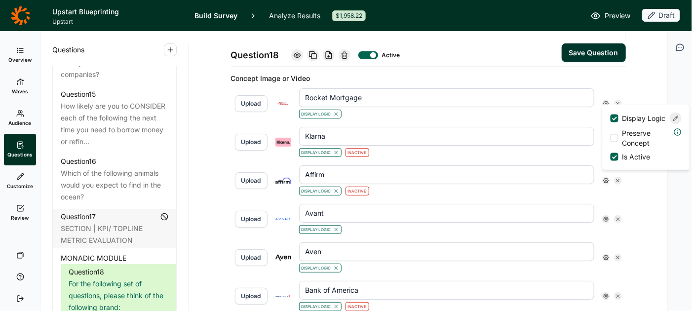  What do you see at coordinates (20, 218) in the screenshot?
I see `span: Review` at bounding box center [20, 218].